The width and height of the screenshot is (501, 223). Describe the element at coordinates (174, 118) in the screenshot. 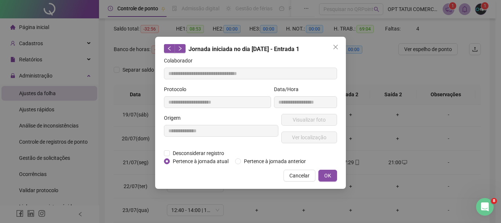

I see `label: Origem` at that location.